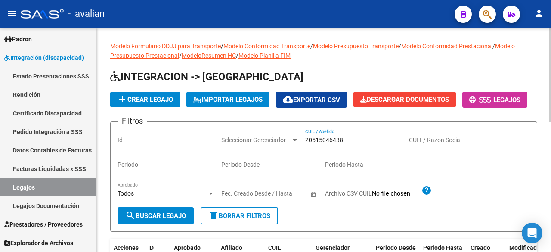 This screenshot has width=551, height=252. I want to click on span: CUIL, so click(275, 248).